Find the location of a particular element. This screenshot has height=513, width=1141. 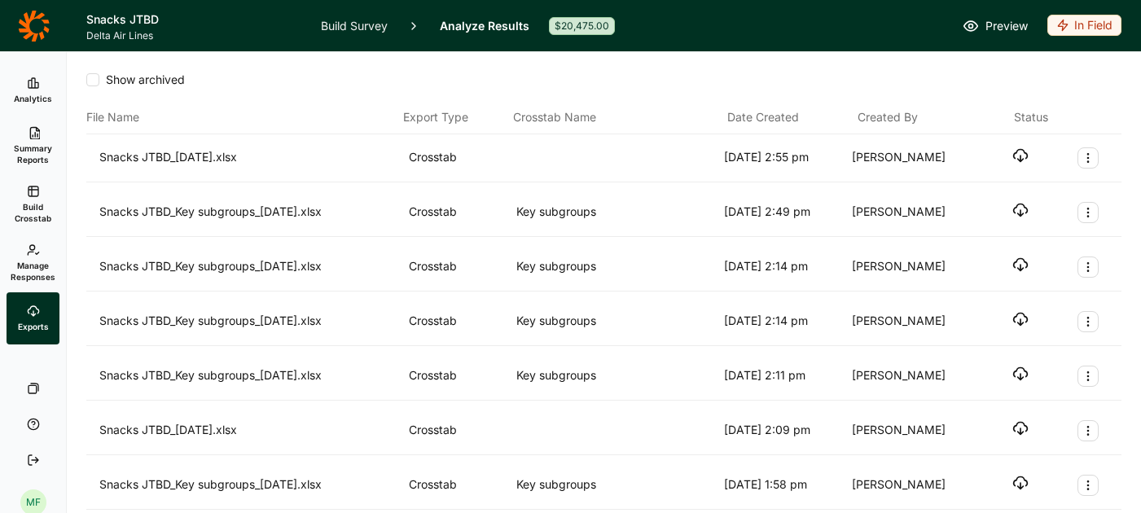

span: Preview is located at coordinates (1007, 26).